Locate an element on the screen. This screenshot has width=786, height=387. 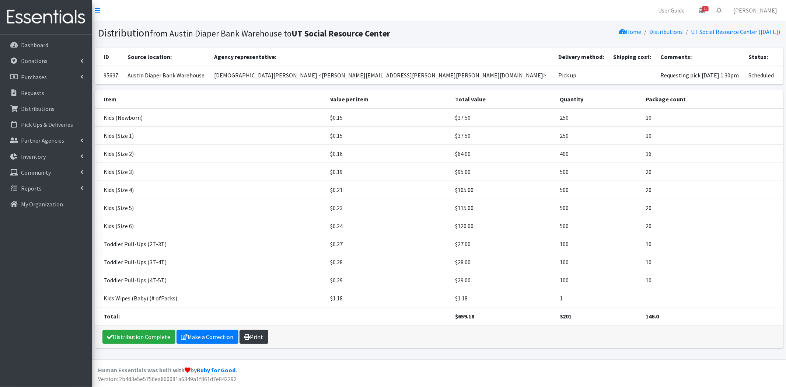
td: $28.00 is located at coordinates (503, 262).